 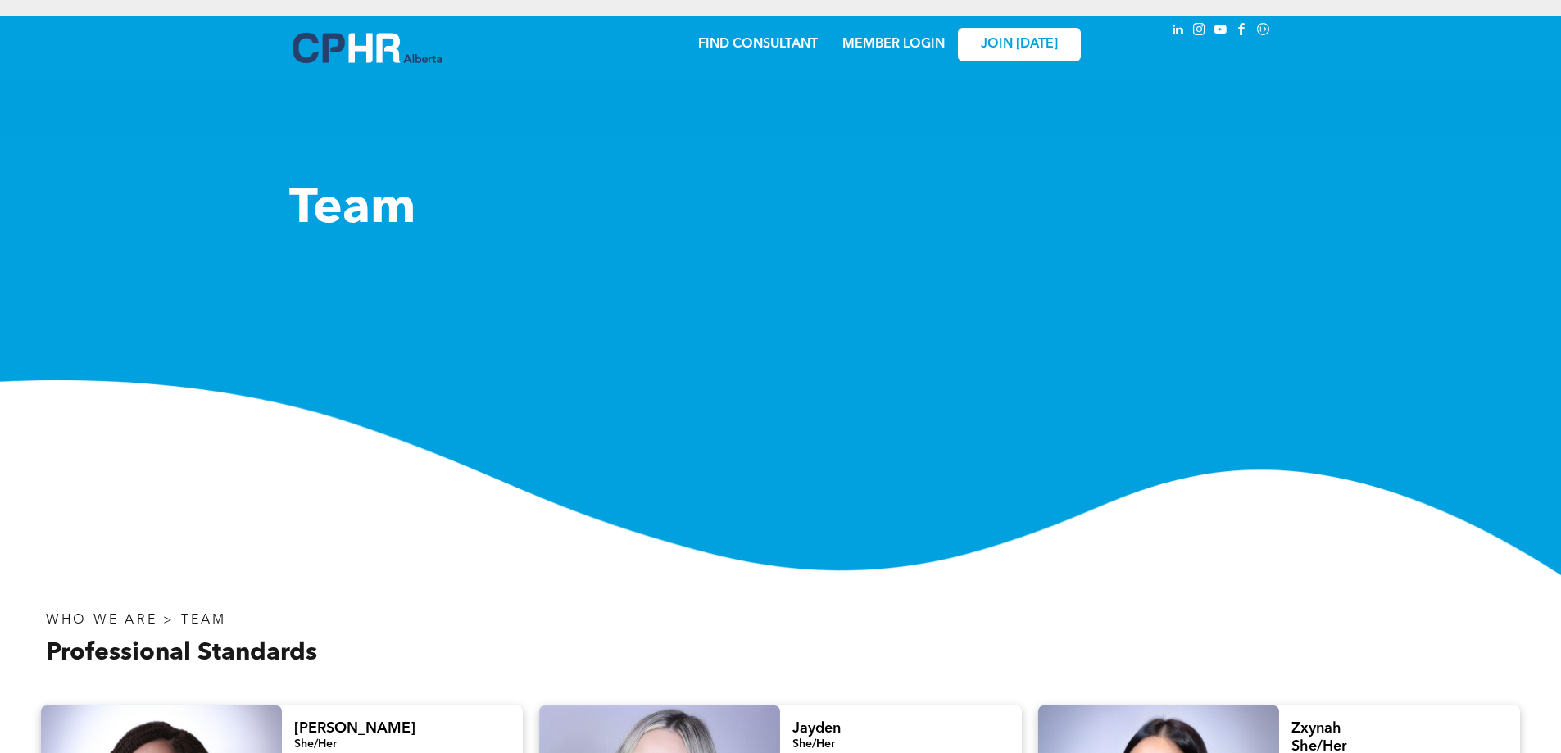 I want to click on a: Social network, so click(x=1263, y=31).